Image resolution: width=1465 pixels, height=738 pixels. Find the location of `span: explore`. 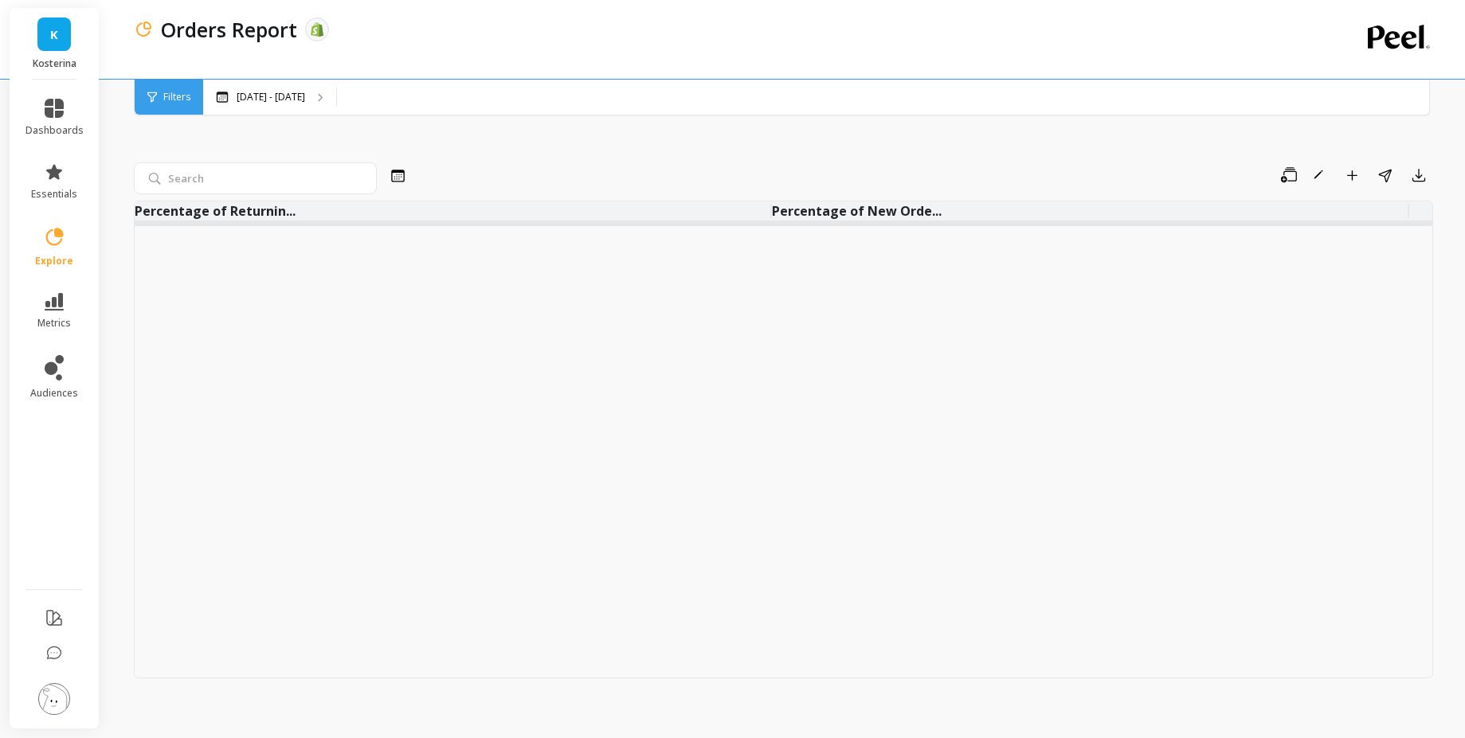

span: explore is located at coordinates (54, 261).